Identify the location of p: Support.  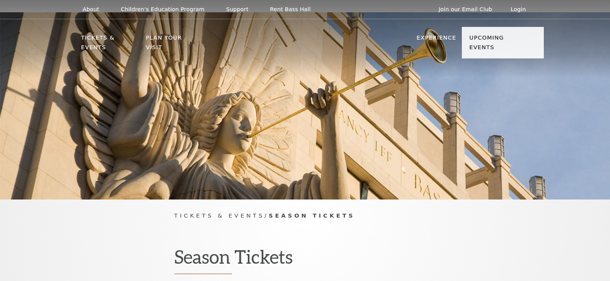
(237, 9).